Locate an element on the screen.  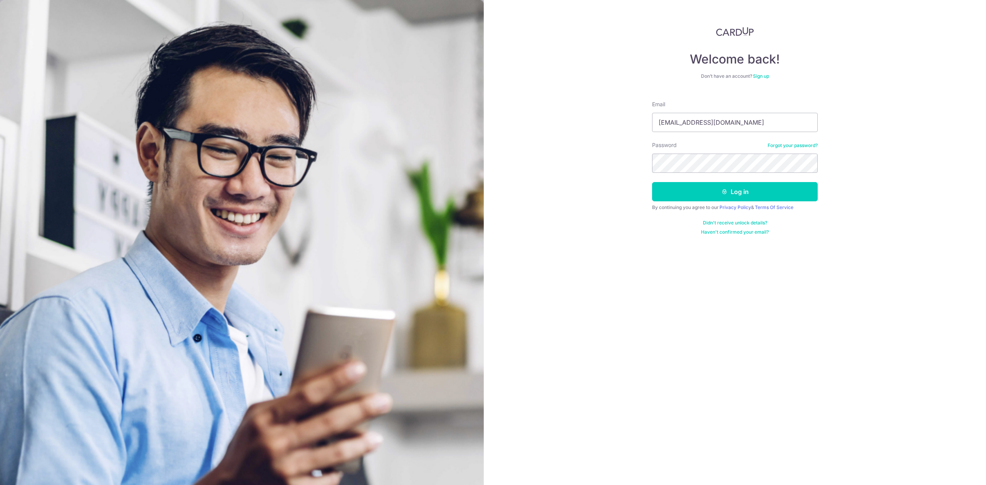
label: Password is located at coordinates (665, 145).